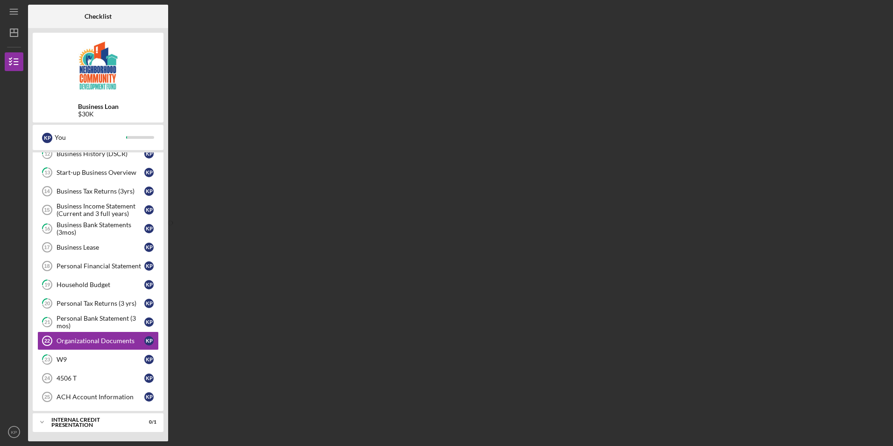 This screenshot has height=446, width=893. What do you see at coordinates (100, 266) in the screenshot?
I see `div: Personal Financial Statement` at bounding box center [100, 266].